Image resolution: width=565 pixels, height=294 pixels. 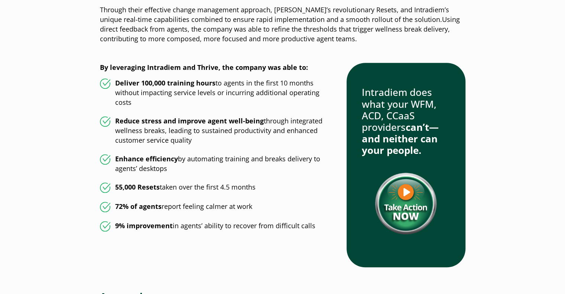 I want to click on li: through integrated wellness breaks, leading to sustained productivity and enhanced customer servi..., so click(x=217, y=131).